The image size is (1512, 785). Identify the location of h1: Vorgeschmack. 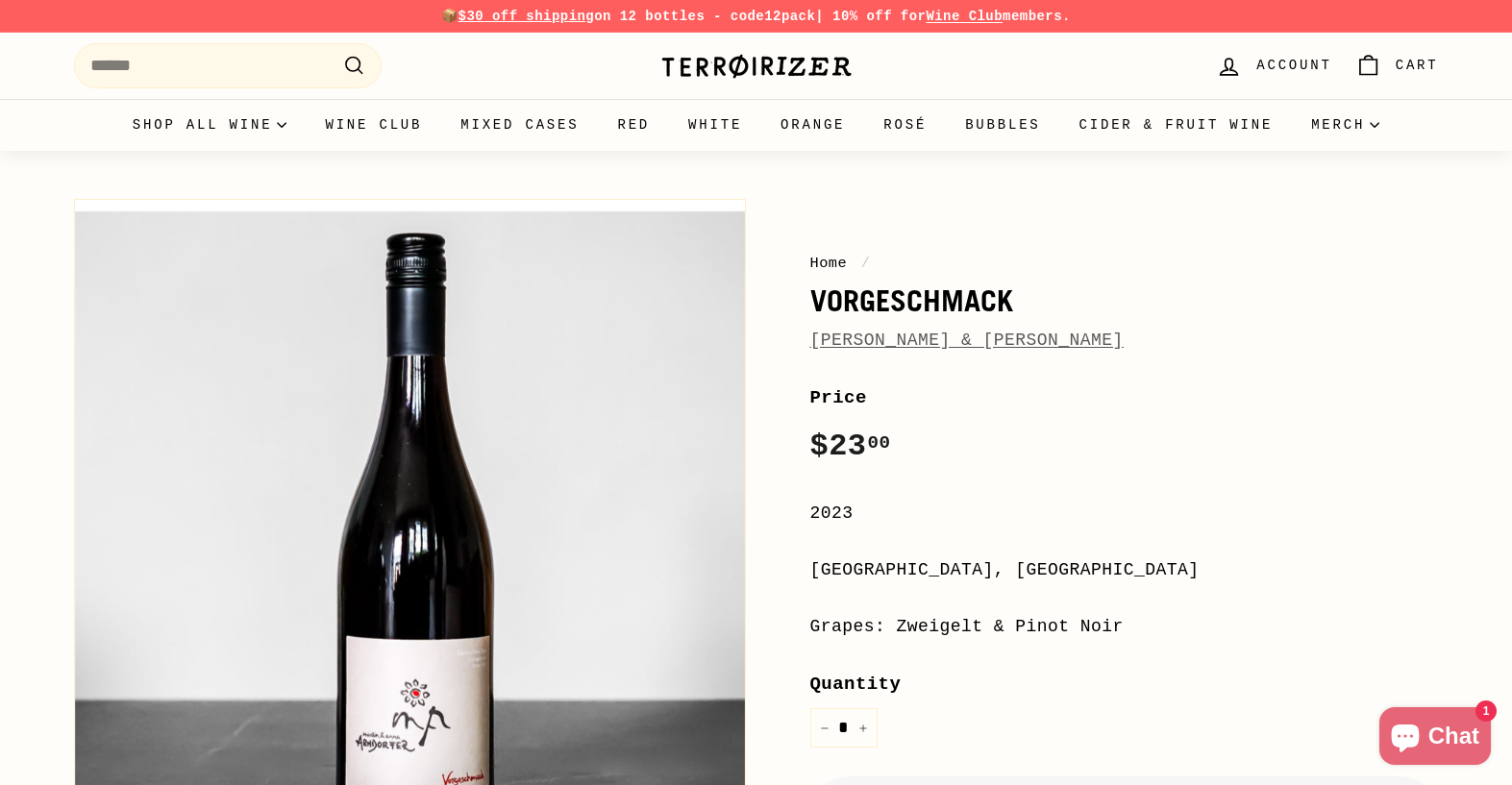
(1125, 301).